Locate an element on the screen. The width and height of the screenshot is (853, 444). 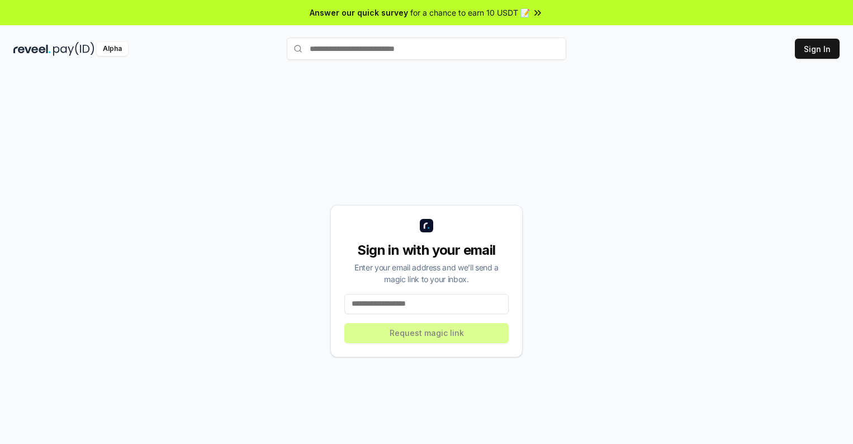
img: reveel_dark is located at coordinates (32, 49).